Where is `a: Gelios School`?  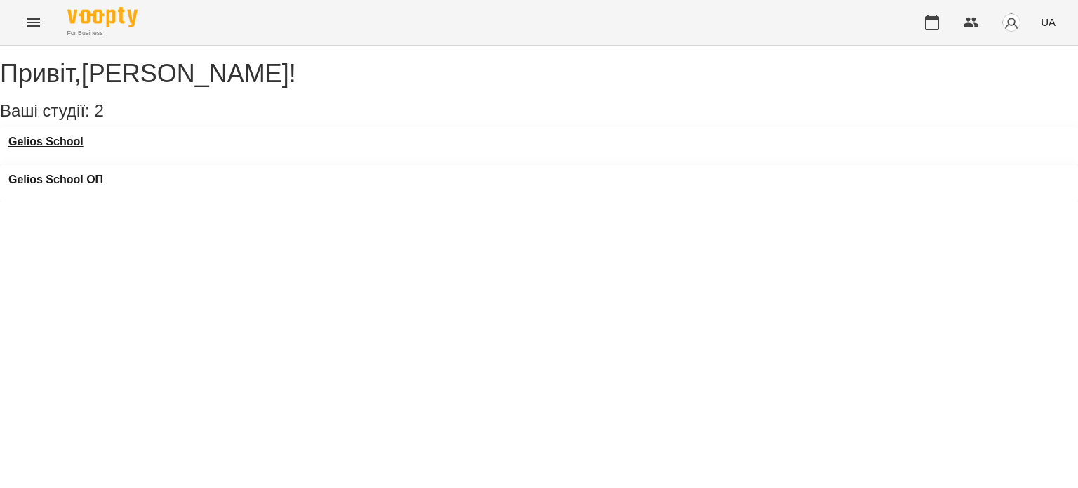
a: Gelios School is located at coordinates (46, 142).